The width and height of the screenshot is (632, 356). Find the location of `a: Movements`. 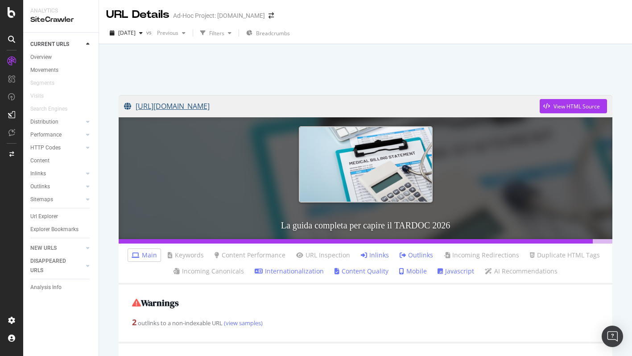

a: Movements is located at coordinates (61, 70).